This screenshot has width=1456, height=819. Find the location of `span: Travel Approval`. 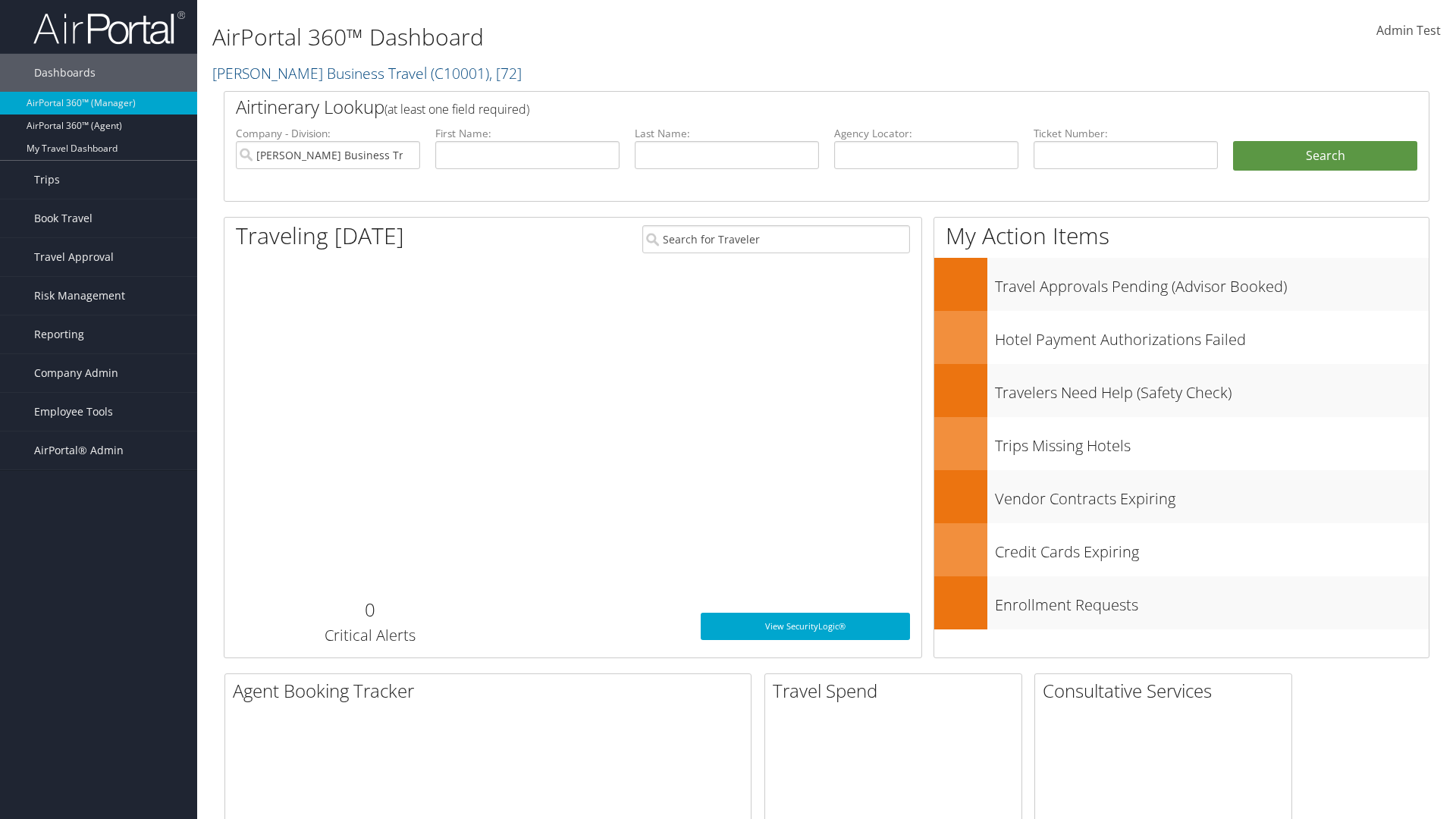

span: Travel Approval is located at coordinates (73, 257).